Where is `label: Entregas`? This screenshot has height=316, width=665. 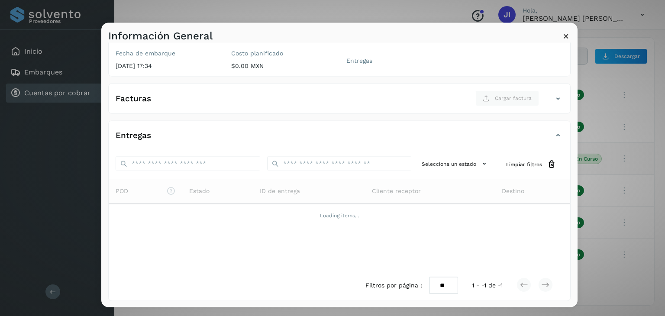 label: Entregas is located at coordinates (397, 60).